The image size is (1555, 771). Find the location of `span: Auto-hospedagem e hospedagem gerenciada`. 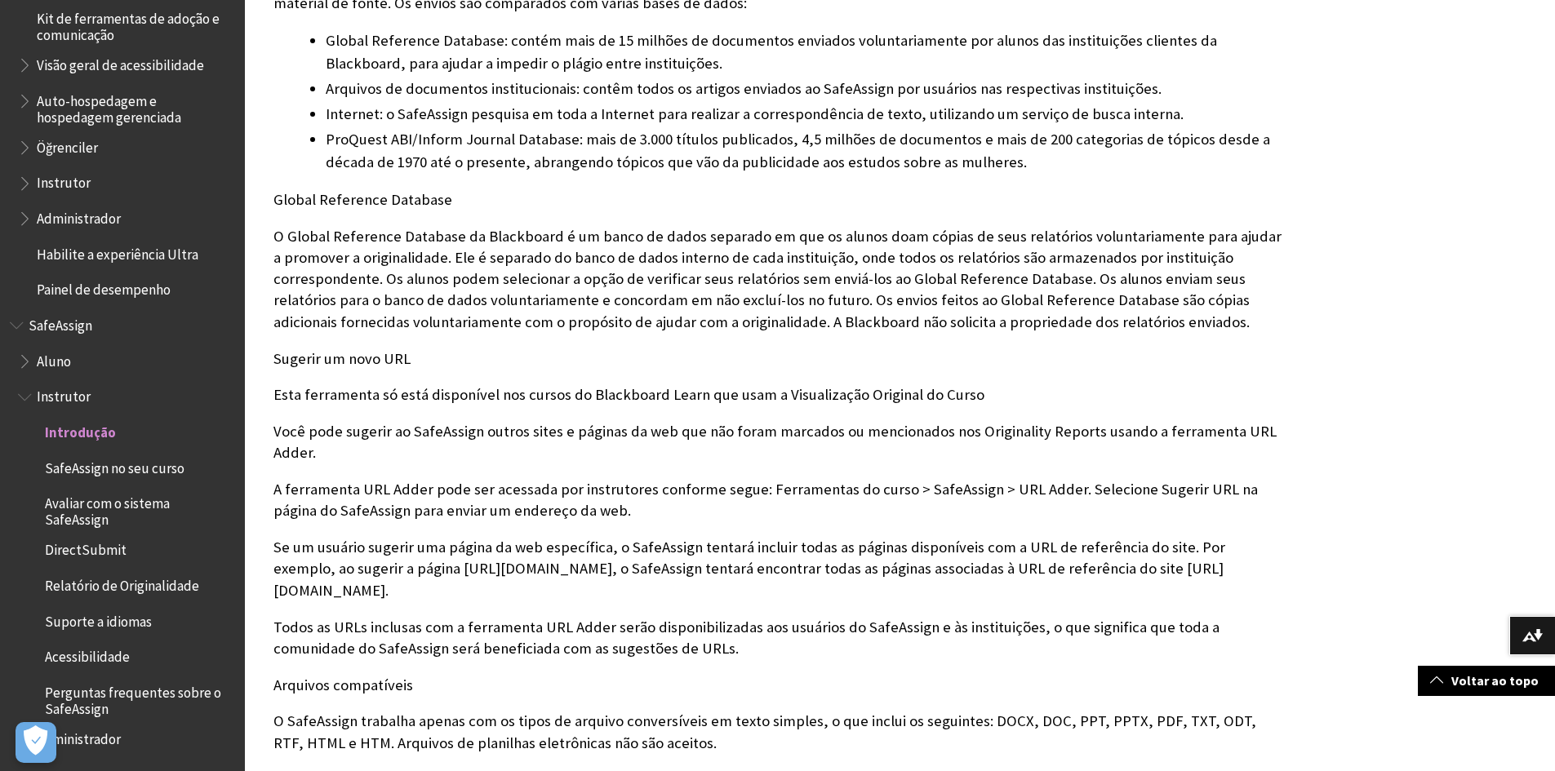

span: Auto-hospedagem e hospedagem gerenciada is located at coordinates (135, 106).